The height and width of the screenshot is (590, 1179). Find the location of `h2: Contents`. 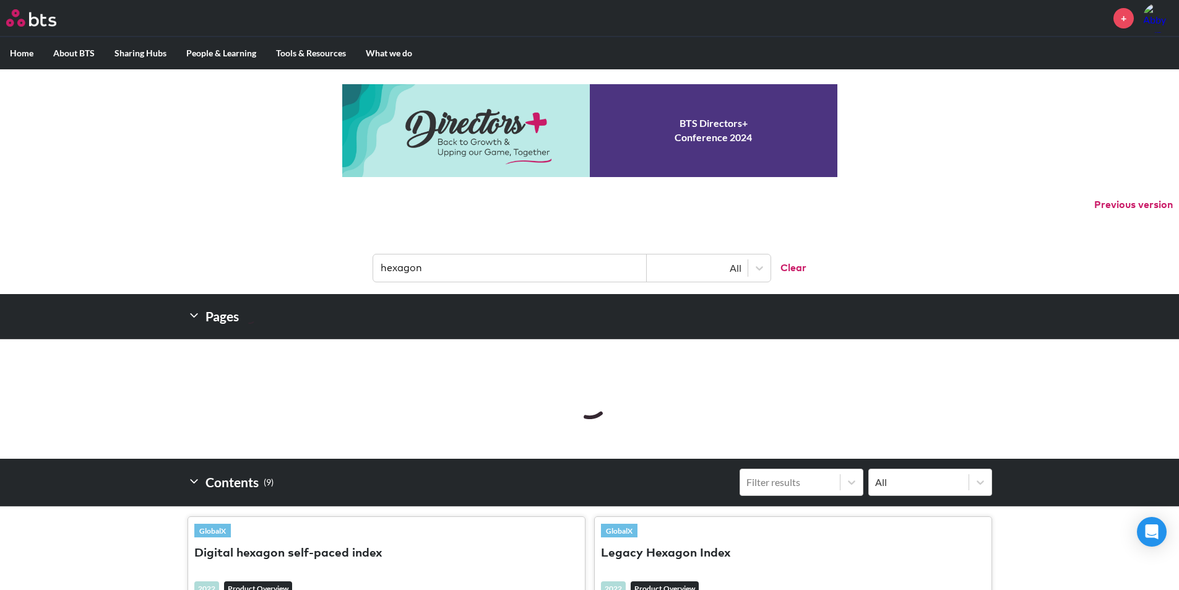

h2: Contents is located at coordinates (230, 482).